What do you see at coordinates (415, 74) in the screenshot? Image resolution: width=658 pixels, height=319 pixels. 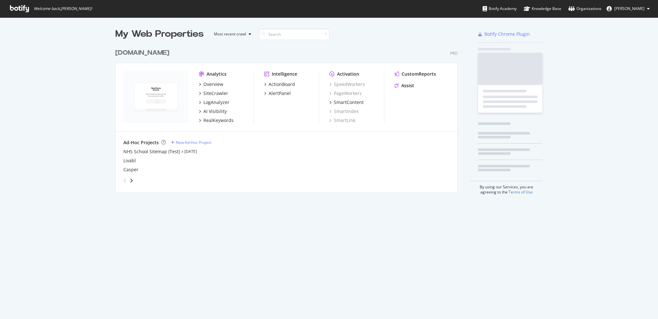 I see `a: CustomReports` at bounding box center [415, 74].